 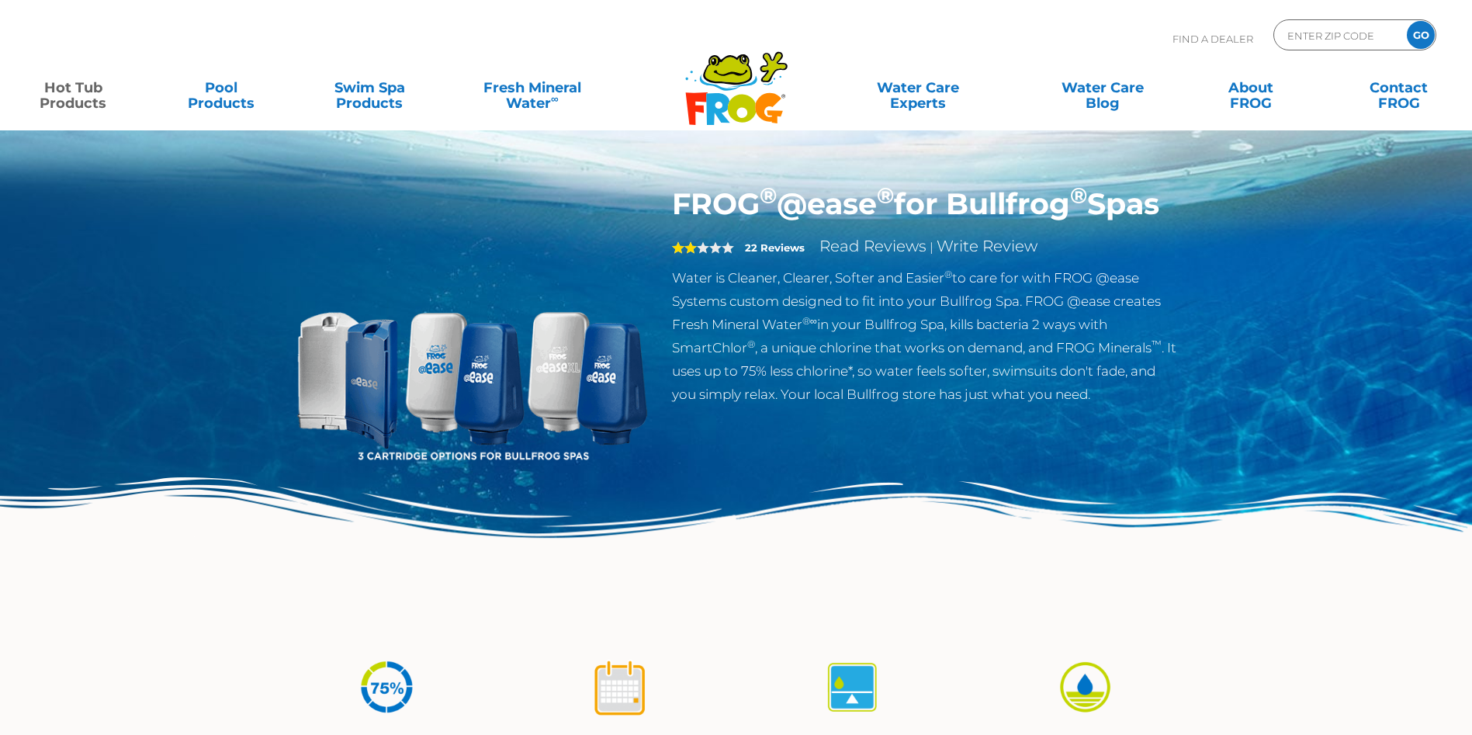 I want to click on strong: 22 Reviews, so click(x=774, y=248).